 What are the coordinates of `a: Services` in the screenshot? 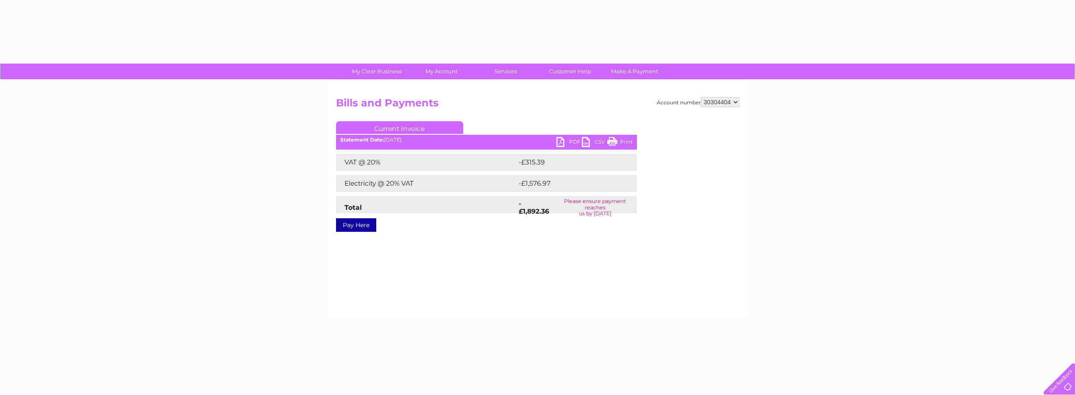 It's located at (505, 71).